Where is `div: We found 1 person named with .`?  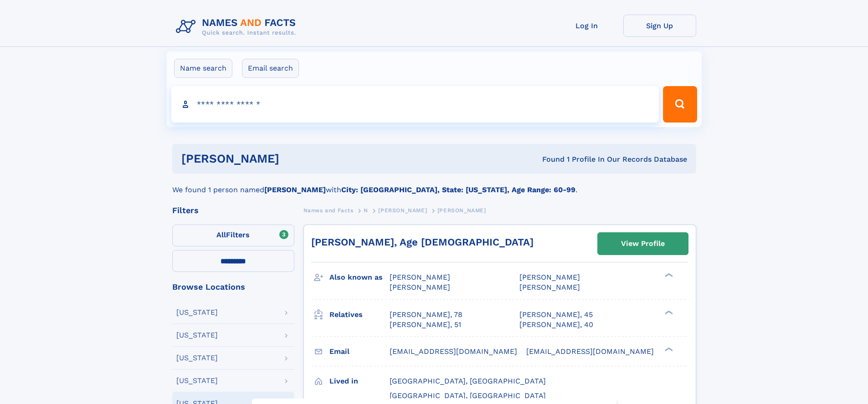 div: We found 1 person named with . is located at coordinates (434, 185).